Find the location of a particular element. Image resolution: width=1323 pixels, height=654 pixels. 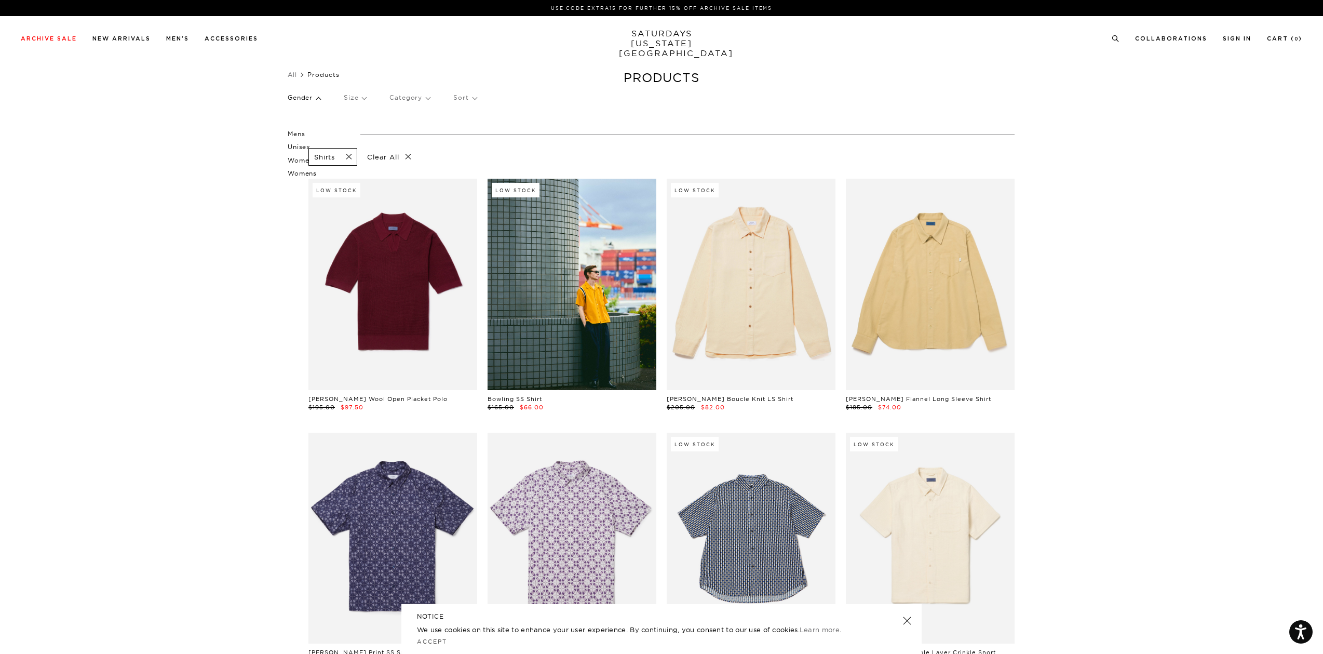

p: Women's is located at coordinates (319, 160).